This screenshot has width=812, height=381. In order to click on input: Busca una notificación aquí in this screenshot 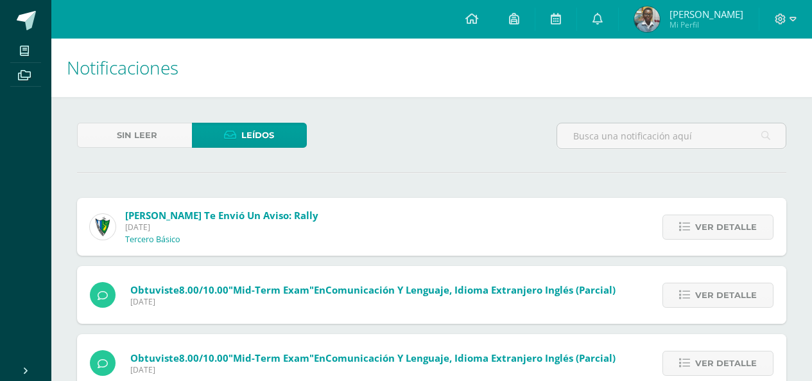, I will do `click(672, 136)`.